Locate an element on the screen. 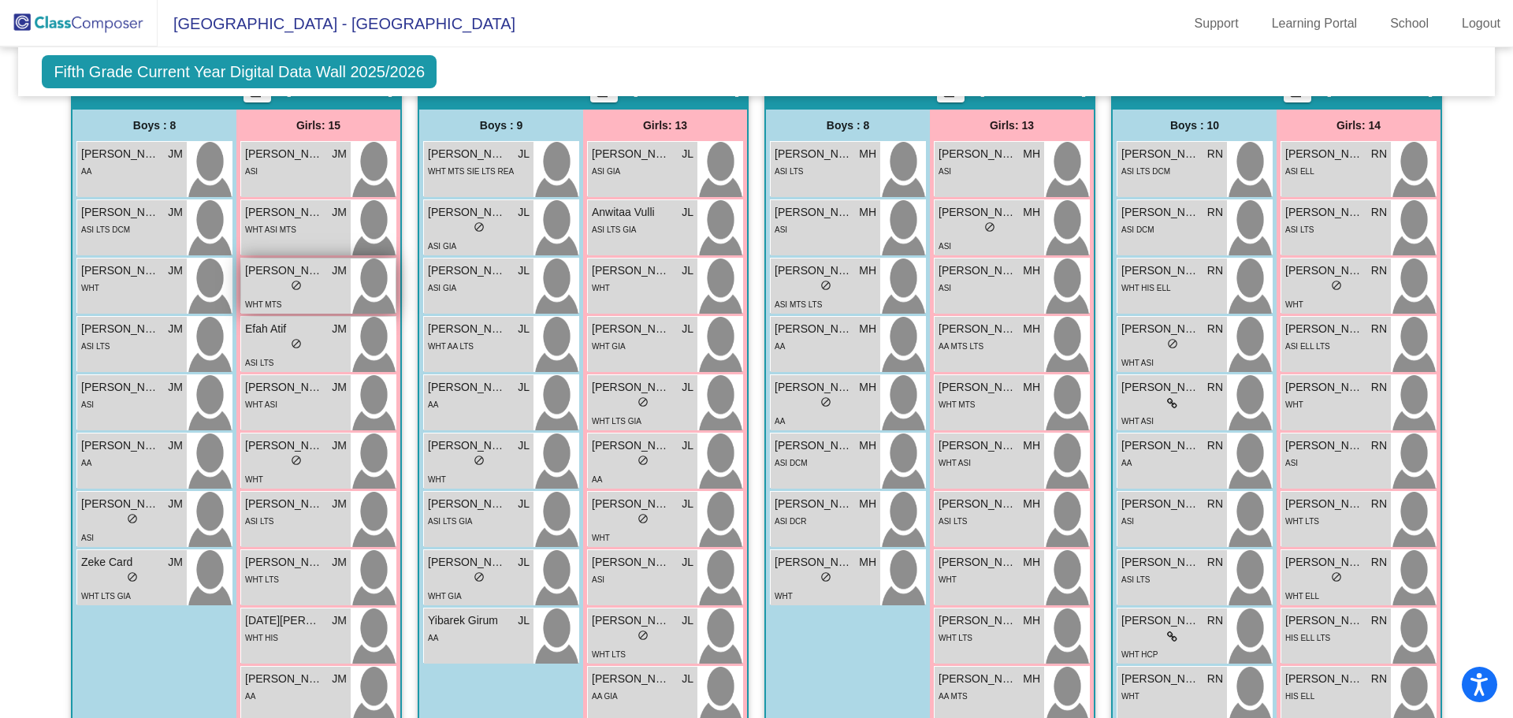  a: Learning Portal is located at coordinates (1315, 24).